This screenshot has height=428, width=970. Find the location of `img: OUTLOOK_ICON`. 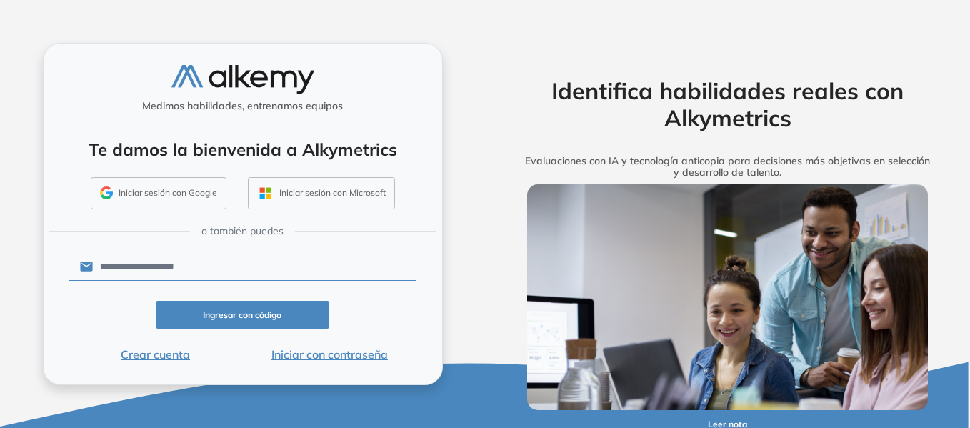

img: OUTLOOK_ICON is located at coordinates (265, 193).